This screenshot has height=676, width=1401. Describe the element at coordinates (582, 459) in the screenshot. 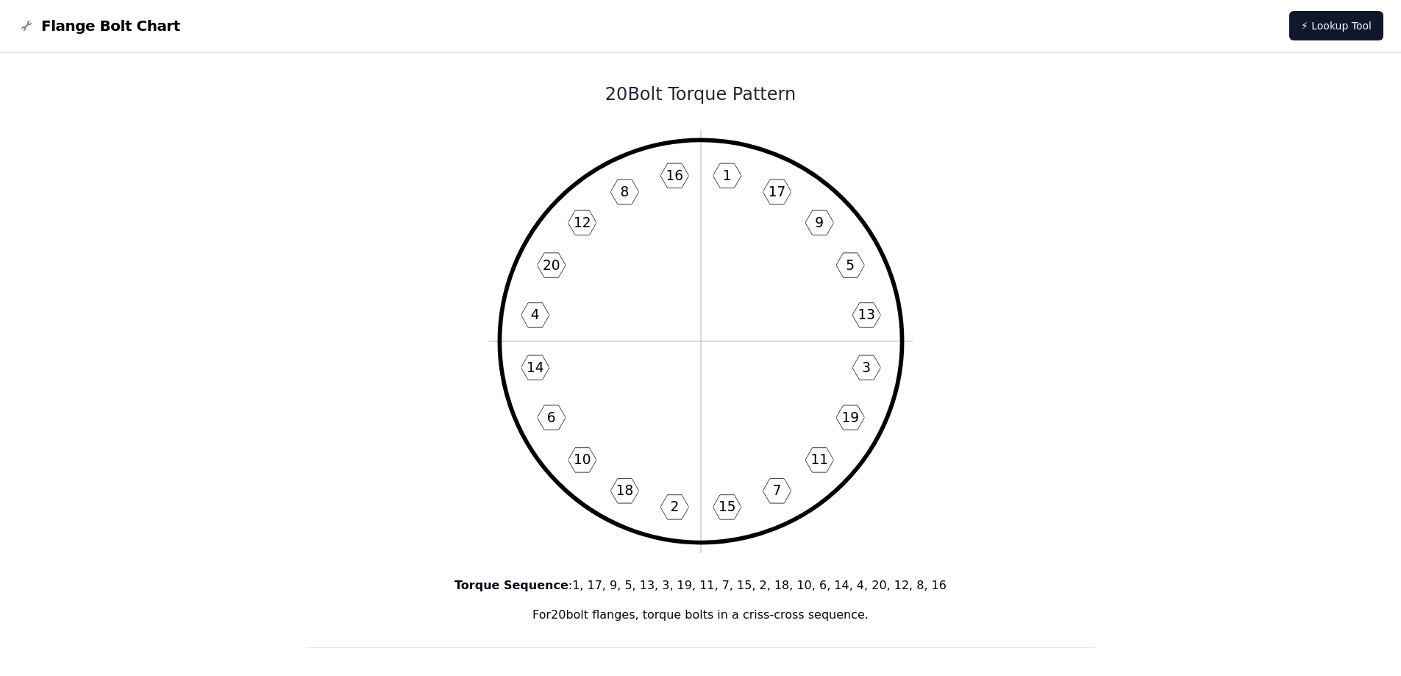

I see `text: 10` at that location.